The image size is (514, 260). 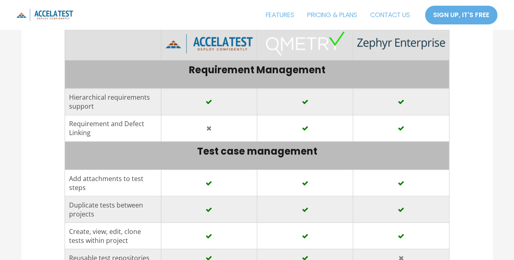 I want to click on h3: Requirement Management, so click(x=257, y=70).